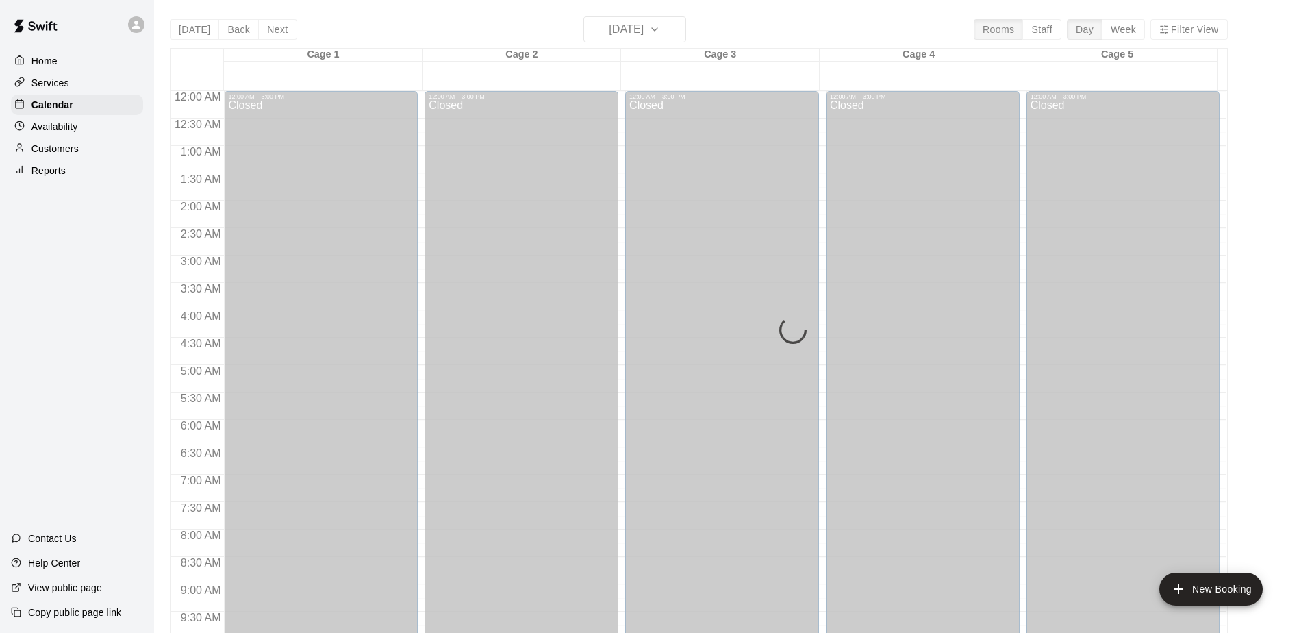  I want to click on p: Services, so click(50, 83).